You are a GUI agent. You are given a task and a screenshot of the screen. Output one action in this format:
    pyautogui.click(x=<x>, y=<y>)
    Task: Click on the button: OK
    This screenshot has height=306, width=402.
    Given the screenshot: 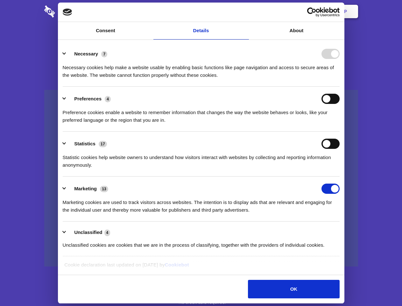 What is the action you would take?
    pyautogui.click(x=294, y=289)
    